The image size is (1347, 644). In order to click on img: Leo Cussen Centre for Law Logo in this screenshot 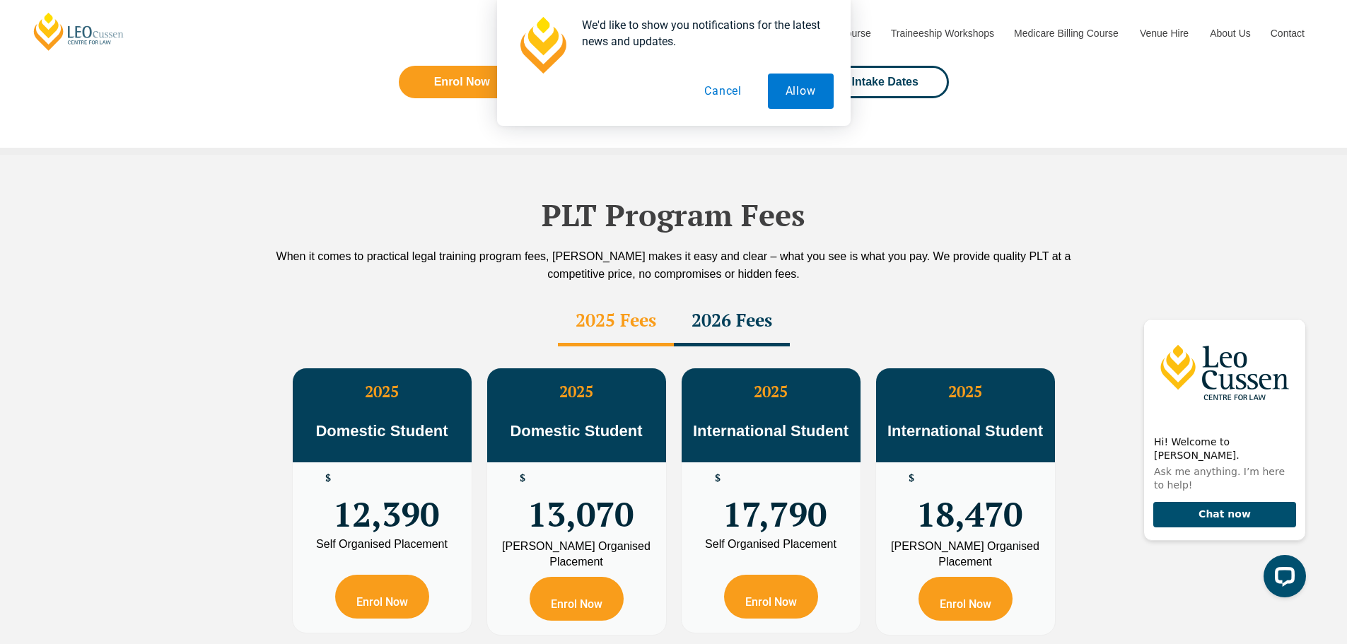, I will do `click(93, 66)`.